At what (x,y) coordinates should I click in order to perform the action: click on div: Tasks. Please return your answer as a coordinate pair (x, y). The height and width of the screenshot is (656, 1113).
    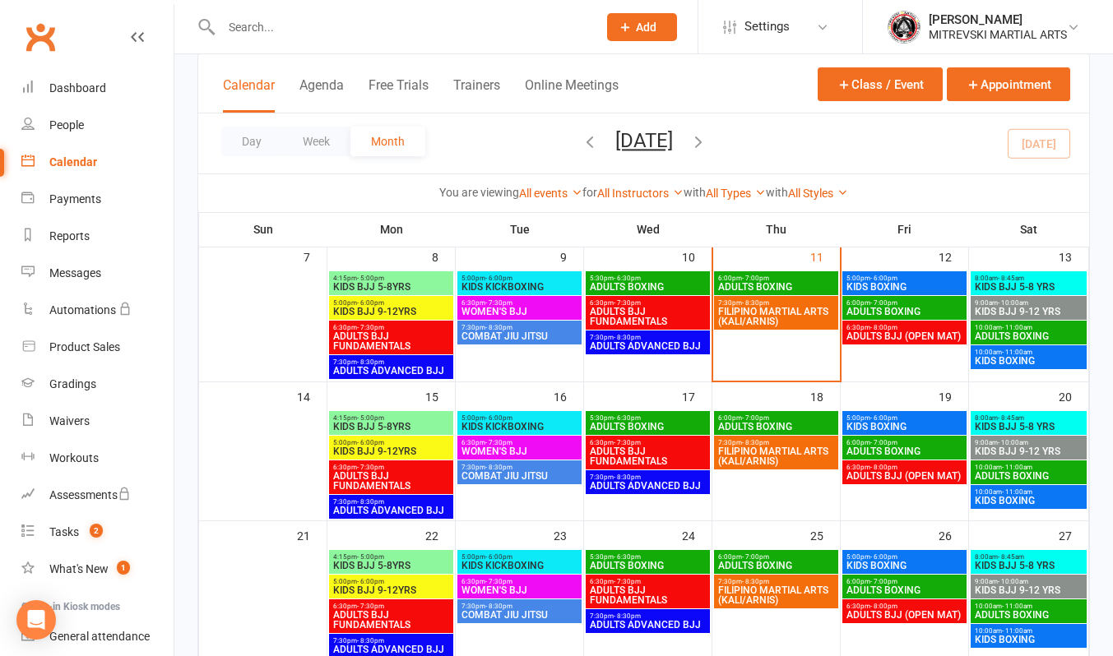
    Looking at the image, I should click on (64, 532).